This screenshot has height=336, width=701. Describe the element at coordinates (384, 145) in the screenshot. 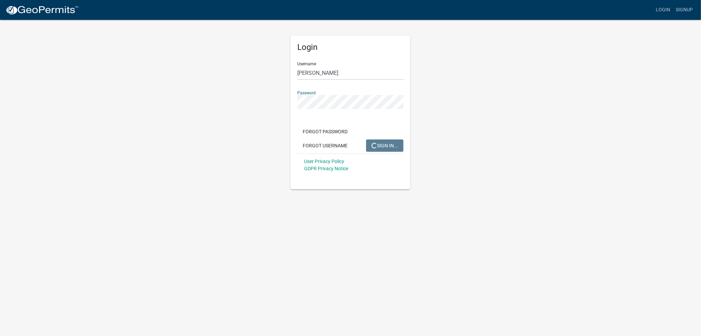

I see `span: SIGN IN...` at that location.